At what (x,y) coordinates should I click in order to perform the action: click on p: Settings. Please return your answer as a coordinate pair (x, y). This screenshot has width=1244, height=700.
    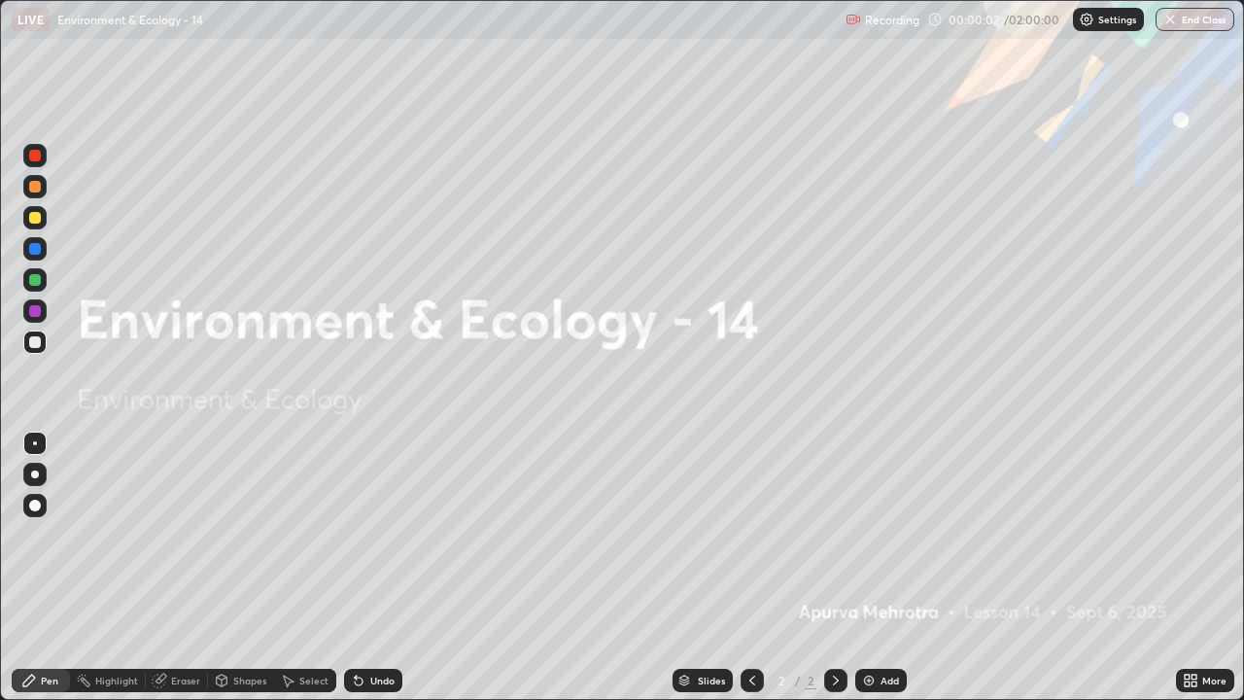
    Looking at the image, I should click on (1117, 19).